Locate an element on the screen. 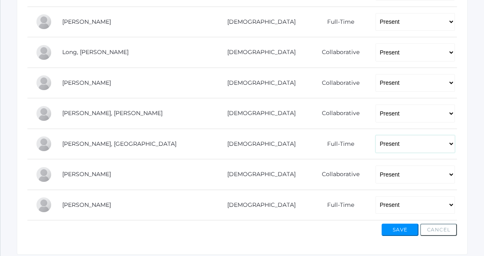 The height and width of the screenshot is (256, 484). div: Gabriella Gianna Guerra is located at coordinates (44, 22).